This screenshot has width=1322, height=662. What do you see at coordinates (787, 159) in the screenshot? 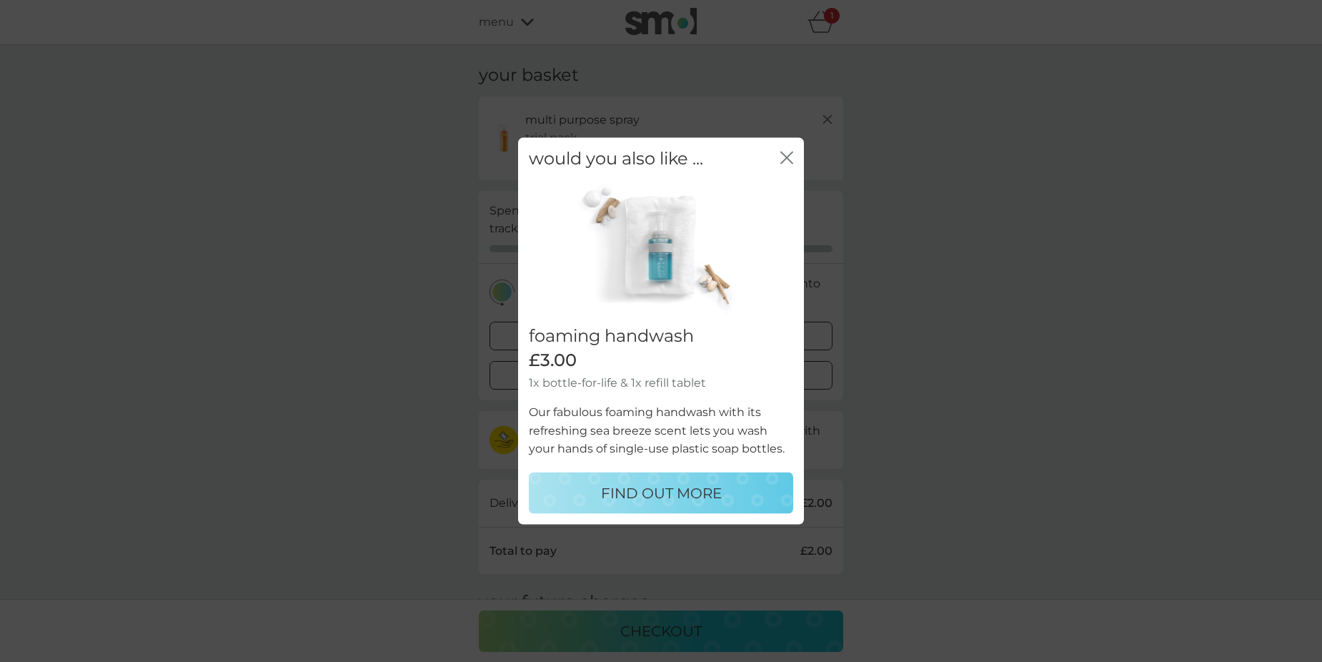
I see `button: close` at bounding box center [787, 159].